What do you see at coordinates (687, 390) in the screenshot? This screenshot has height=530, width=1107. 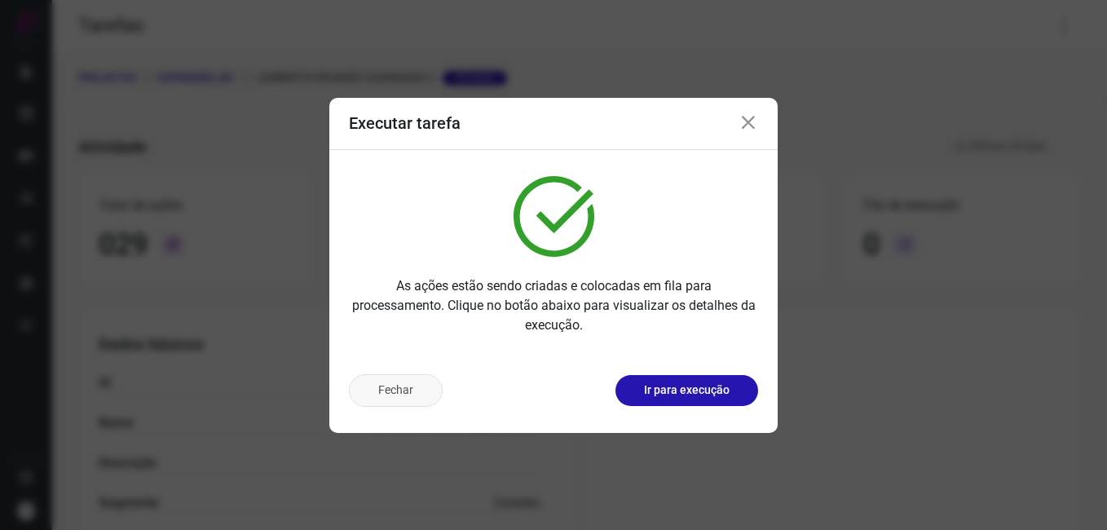 I see `p: Ir para execução` at bounding box center [687, 390].